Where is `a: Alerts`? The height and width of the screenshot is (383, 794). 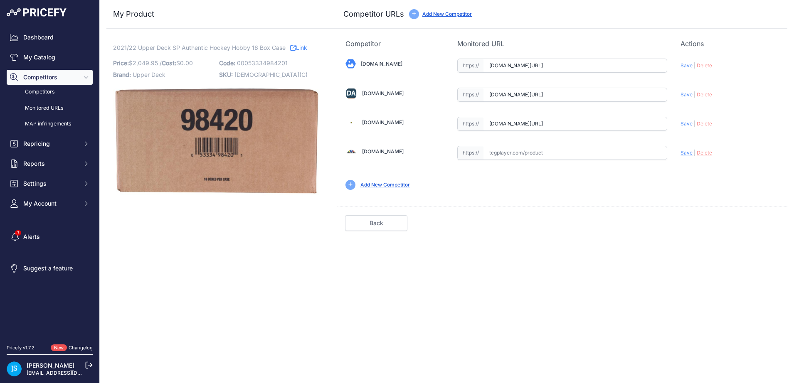 a: Alerts is located at coordinates (49, 237).